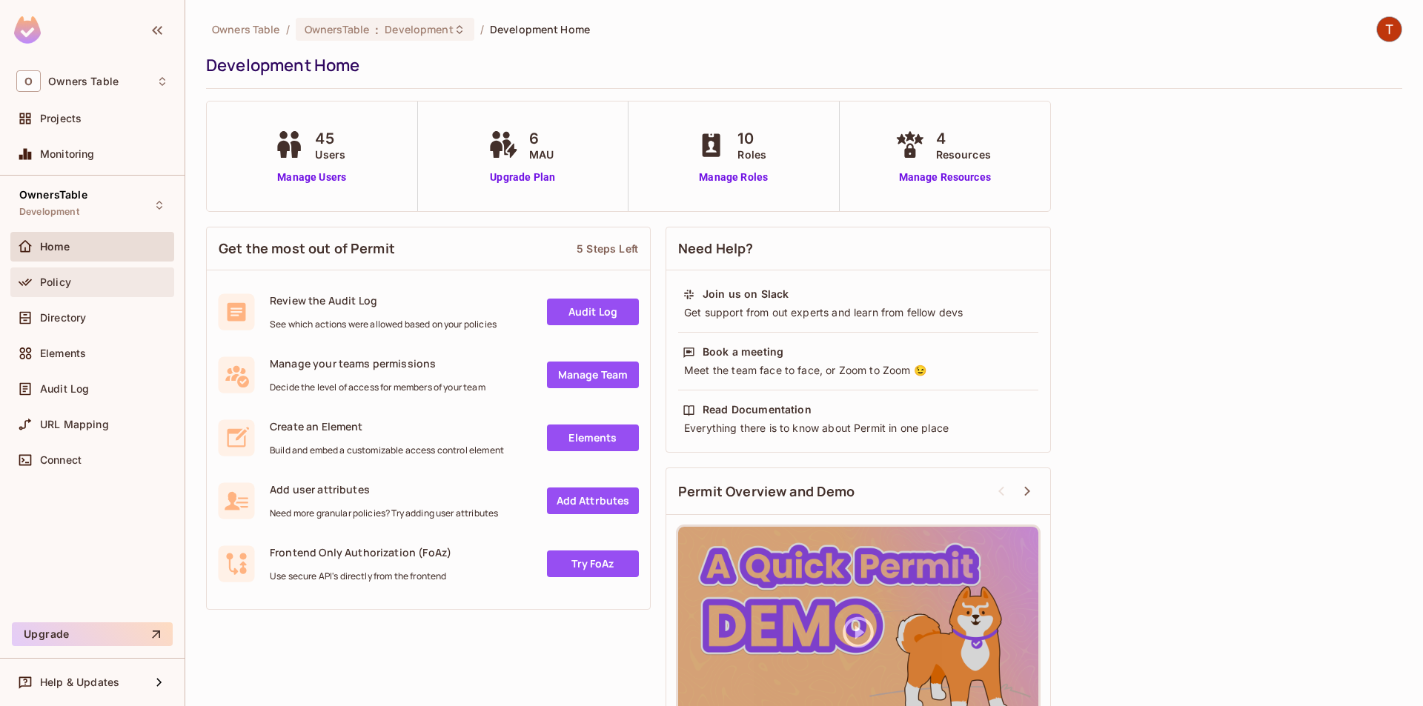  I want to click on span: Add user attributes, so click(384, 489).